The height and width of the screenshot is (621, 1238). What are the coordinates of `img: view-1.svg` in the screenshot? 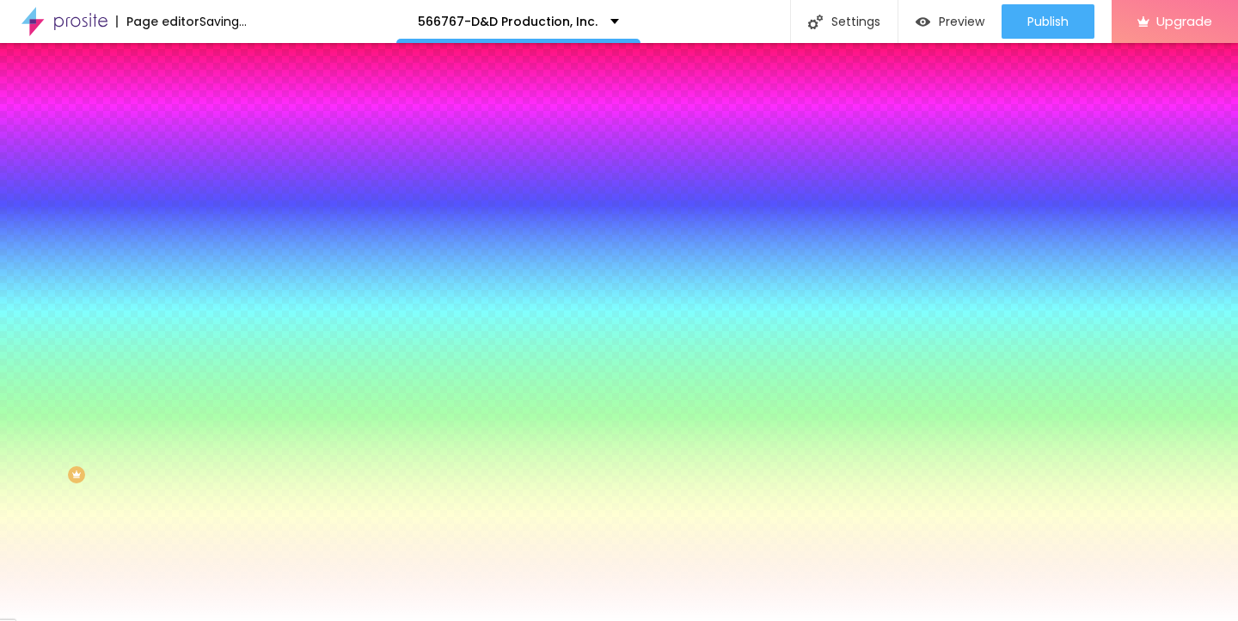 It's located at (922, 21).